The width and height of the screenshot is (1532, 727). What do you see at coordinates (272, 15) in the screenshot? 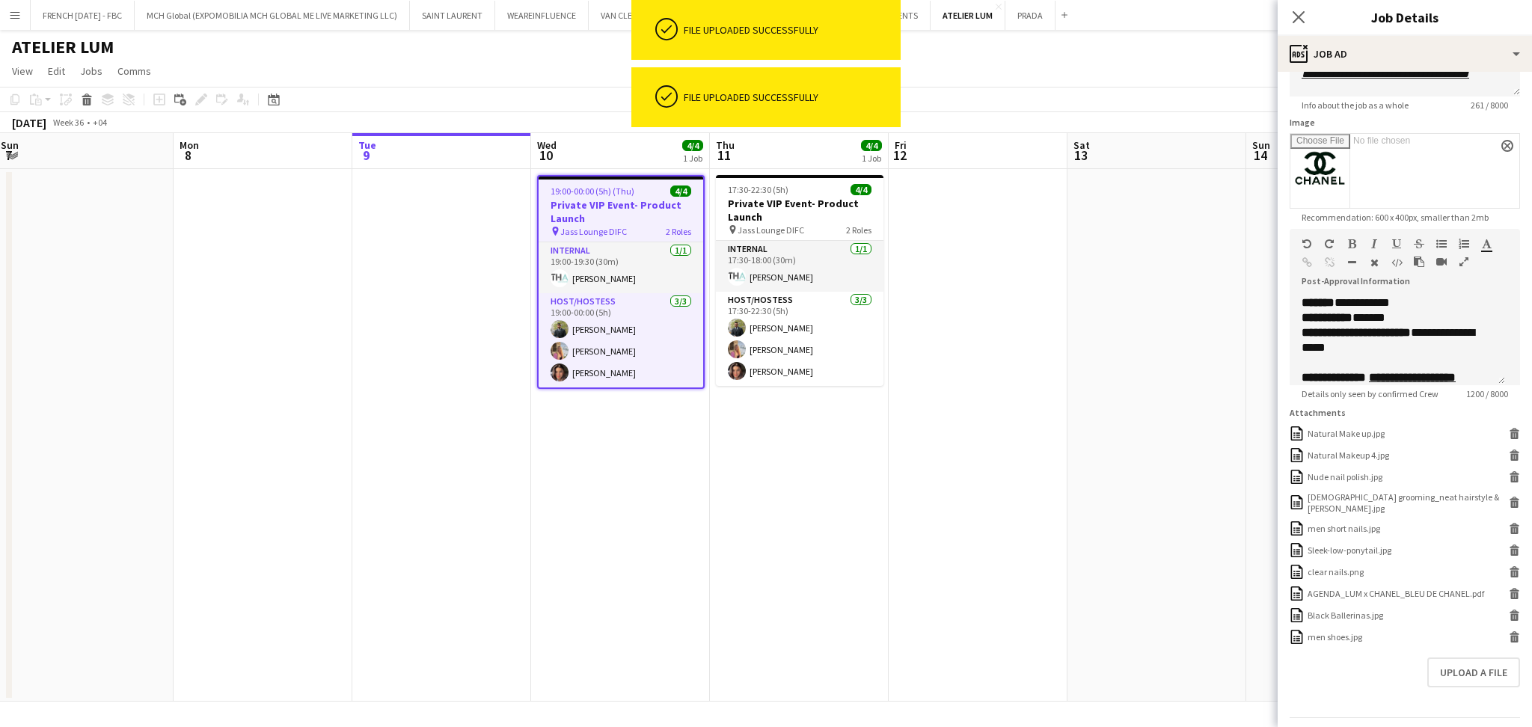
I see `button: MCH Global (EXPOMOBILIA MCH GLOBAL ME LIVE MARKETING LLC)` at bounding box center [272, 15].